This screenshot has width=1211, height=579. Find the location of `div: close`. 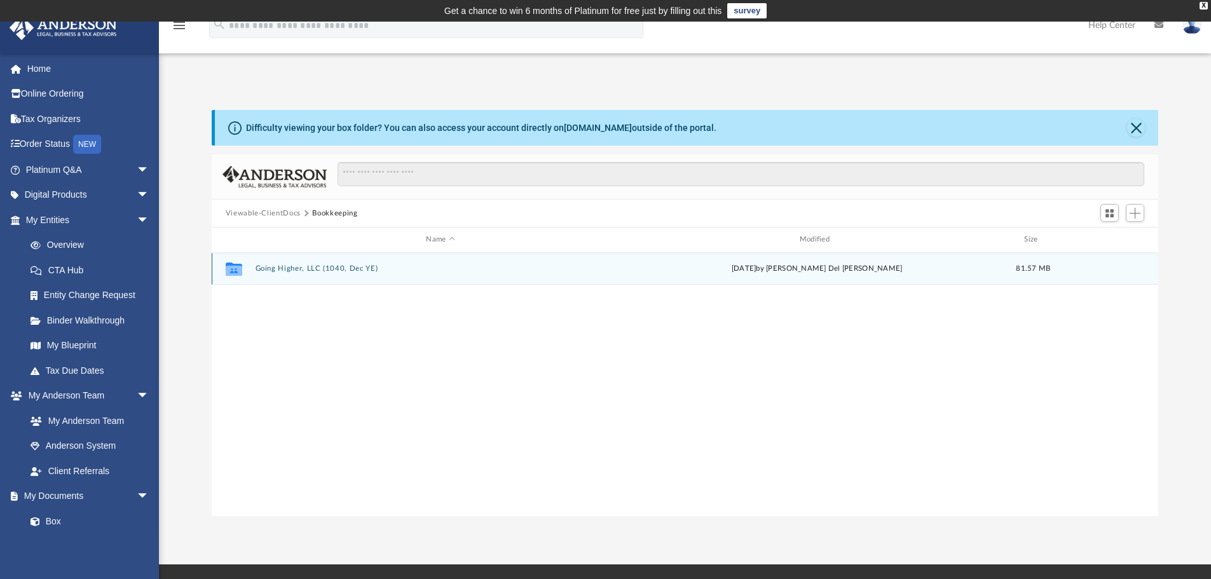

div: close is located at coordinates (1203, 6).